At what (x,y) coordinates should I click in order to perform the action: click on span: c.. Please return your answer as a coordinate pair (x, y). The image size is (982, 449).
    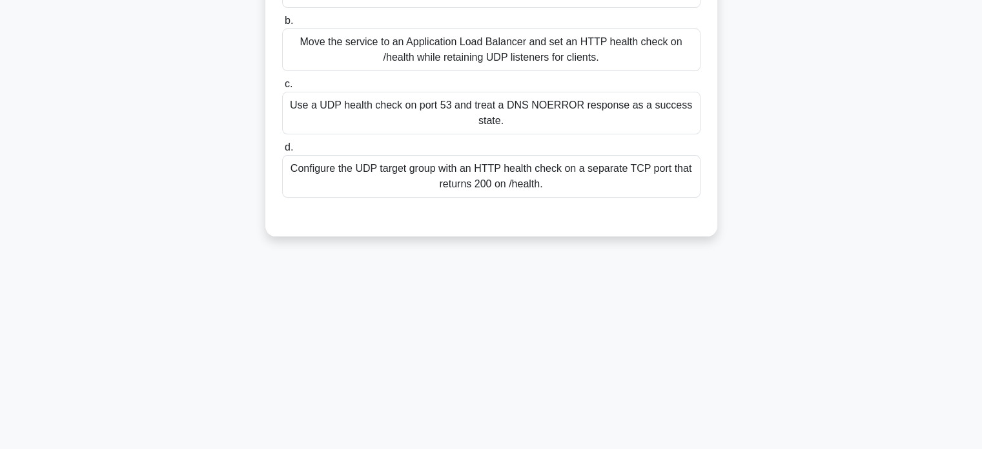
    Looking at the image, I should click on (288, 83).